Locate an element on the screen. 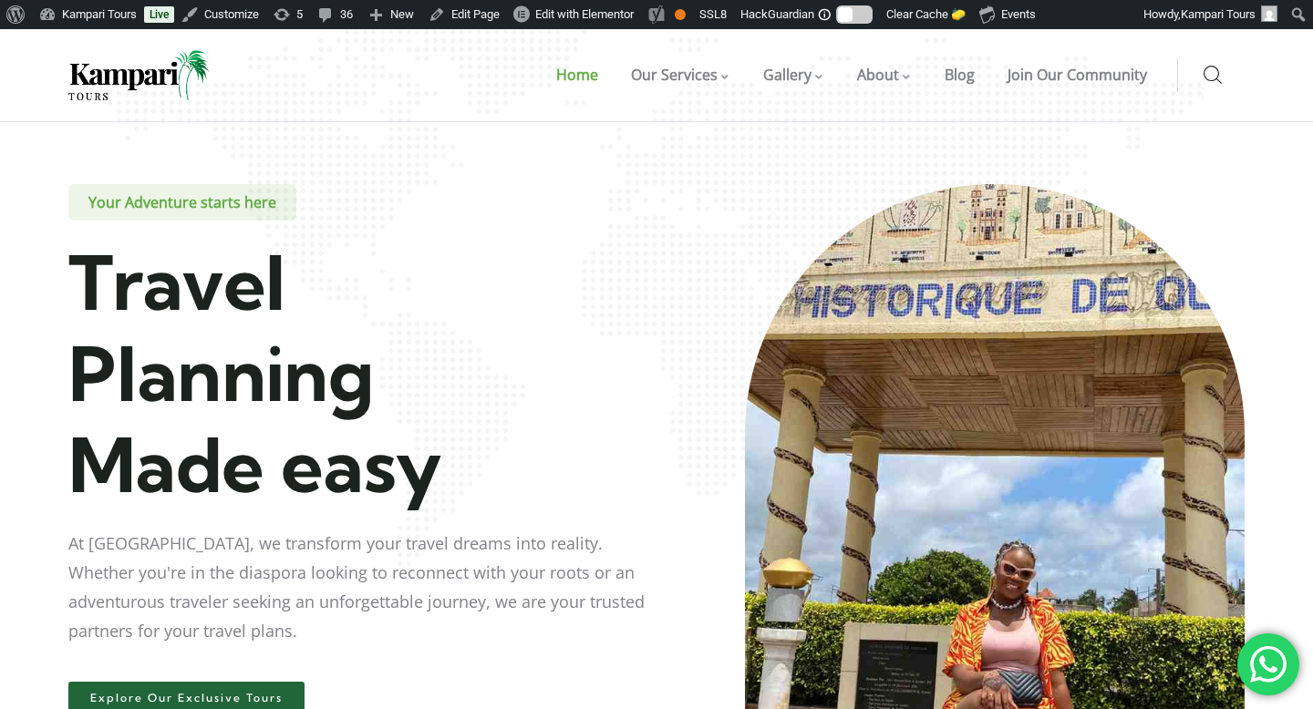  img: Home is located at coordinates (139, 75).